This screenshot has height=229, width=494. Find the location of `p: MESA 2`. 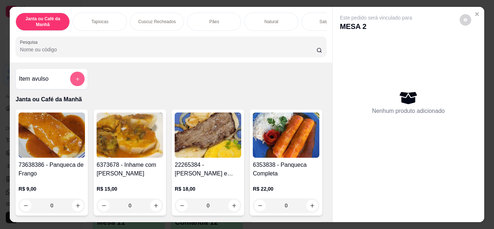

p: MESA 2 is located at coordinates (376, 26).